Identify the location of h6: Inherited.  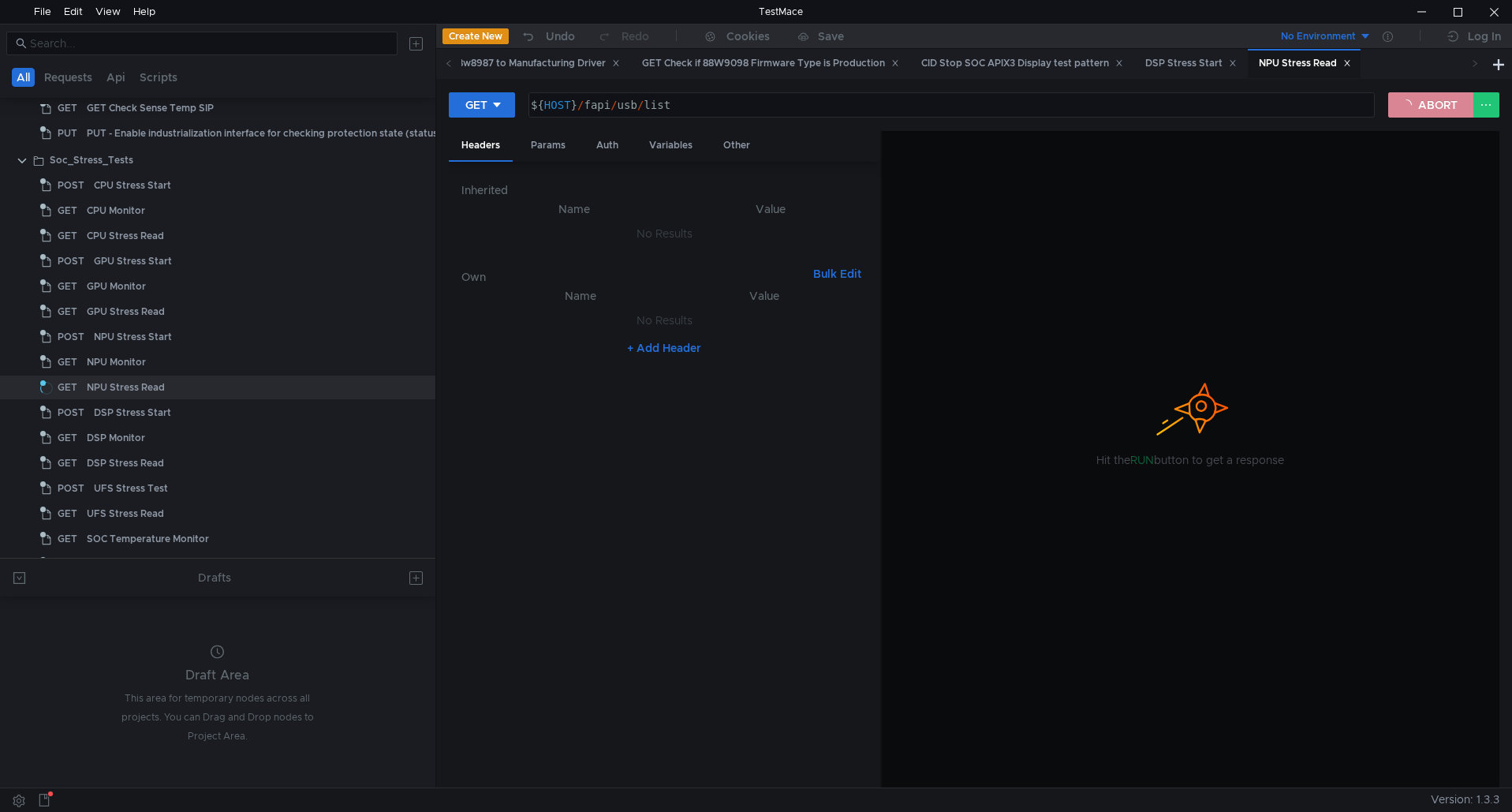
(664, 190).